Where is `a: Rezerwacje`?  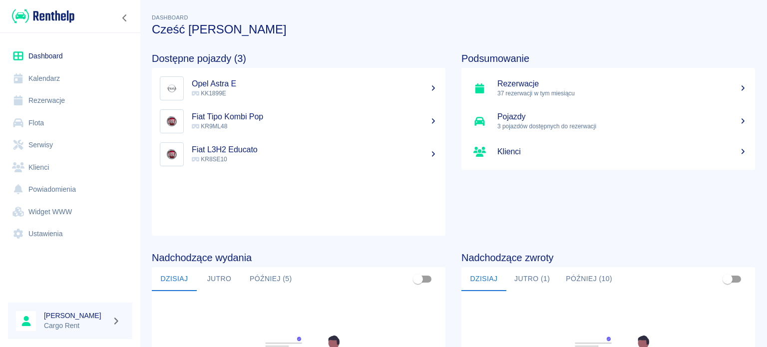 a: Rezerwacje is located at coordinates (70, 100).